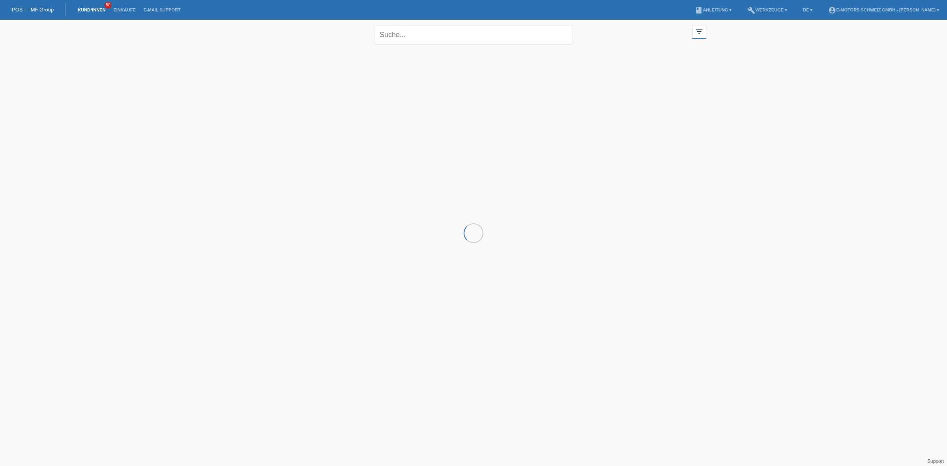 The image size is (947, 466). I want to click on a: bookAnleitung ▾, so click(713, 10).